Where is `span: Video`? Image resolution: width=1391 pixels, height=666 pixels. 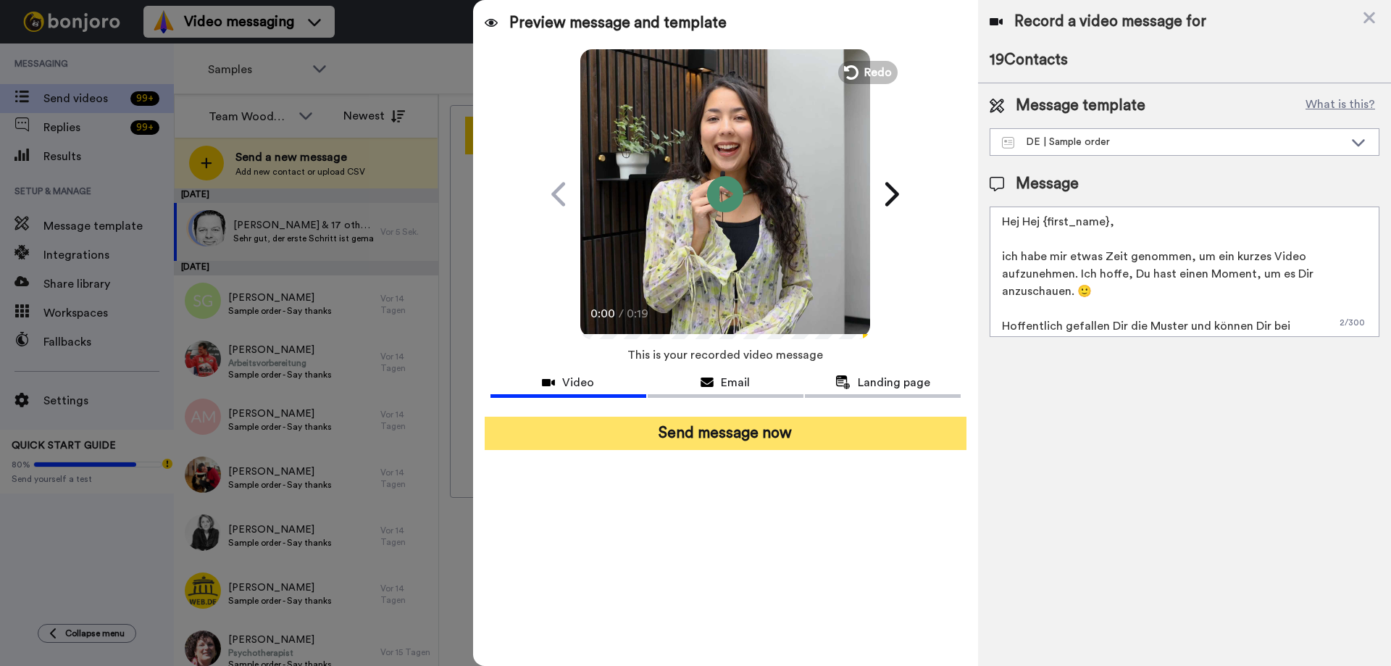 span: Video is located at coordinates (578, 382).